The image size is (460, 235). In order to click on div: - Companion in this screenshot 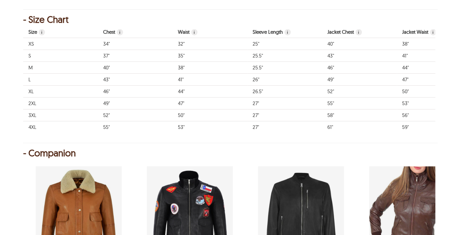, I will do `click(230, 153)`.